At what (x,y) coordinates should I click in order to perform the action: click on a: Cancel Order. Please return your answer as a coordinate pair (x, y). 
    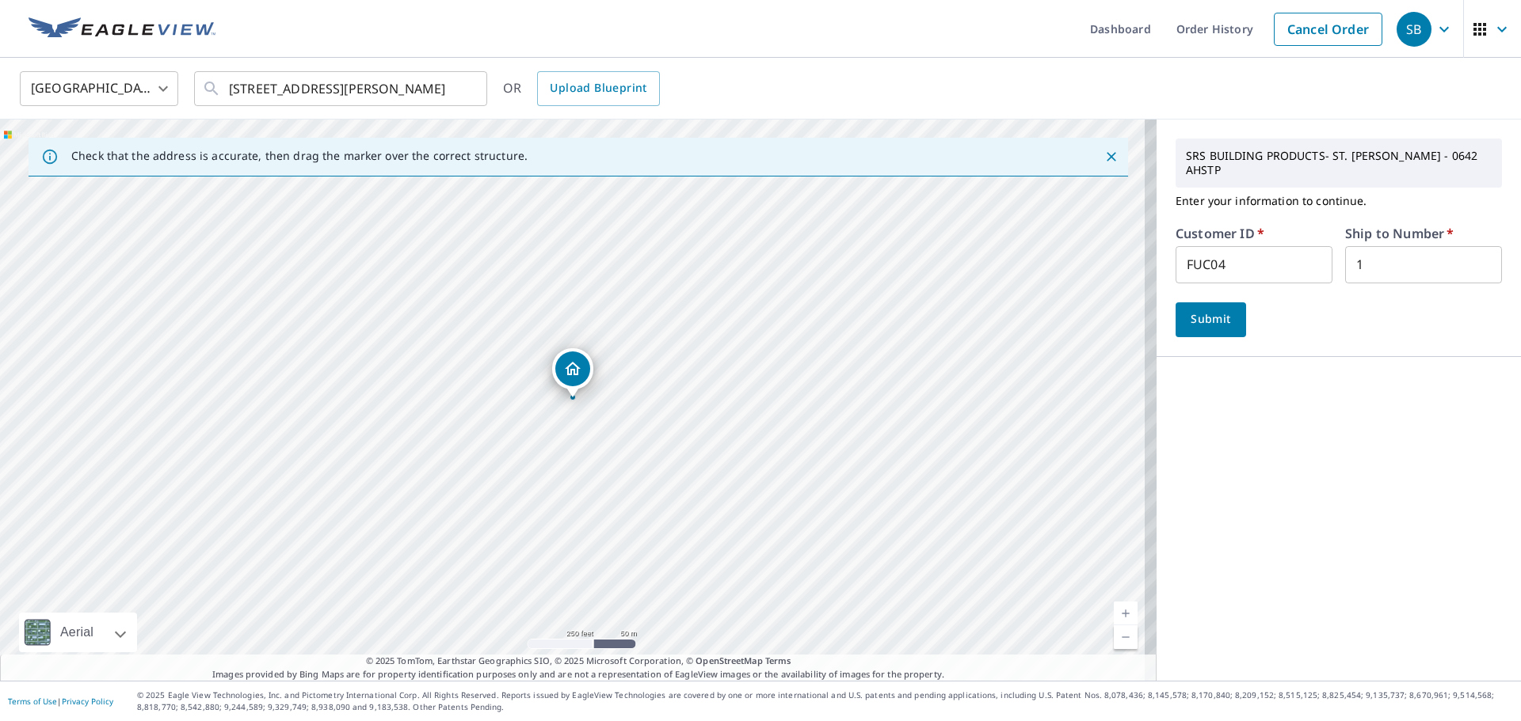
    Looking at the image, I should click on (1327, 29).